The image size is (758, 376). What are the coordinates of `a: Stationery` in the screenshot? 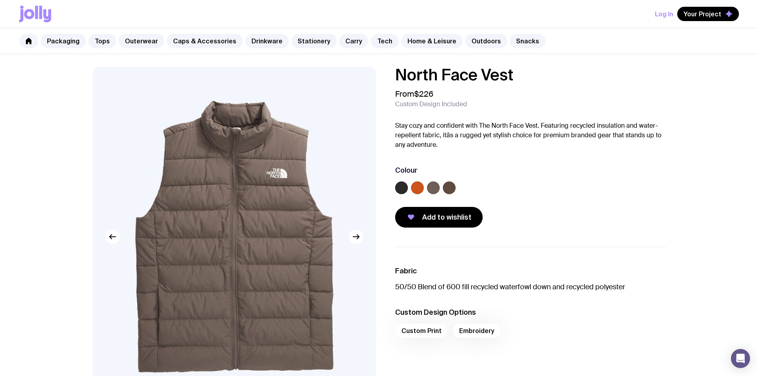 It's located at (314, 41).